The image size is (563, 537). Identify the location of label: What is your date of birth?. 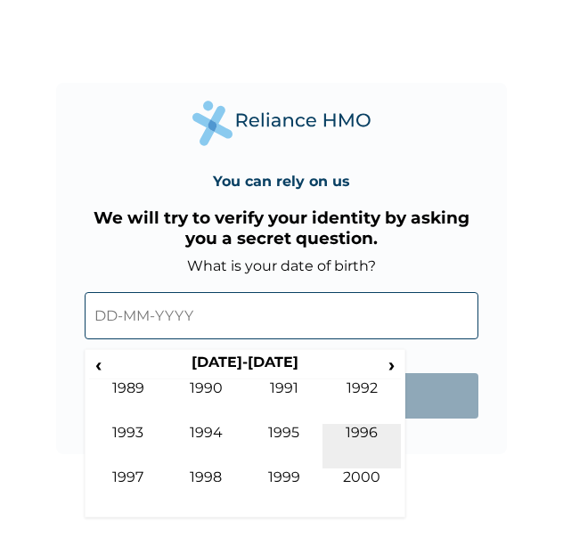
(282, 266).